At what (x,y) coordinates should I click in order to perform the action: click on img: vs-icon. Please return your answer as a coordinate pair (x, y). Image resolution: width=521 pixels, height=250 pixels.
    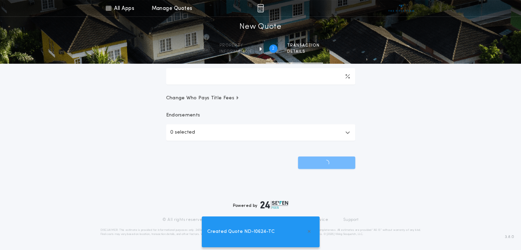
    Looking at the image, I should click on (401, 8).